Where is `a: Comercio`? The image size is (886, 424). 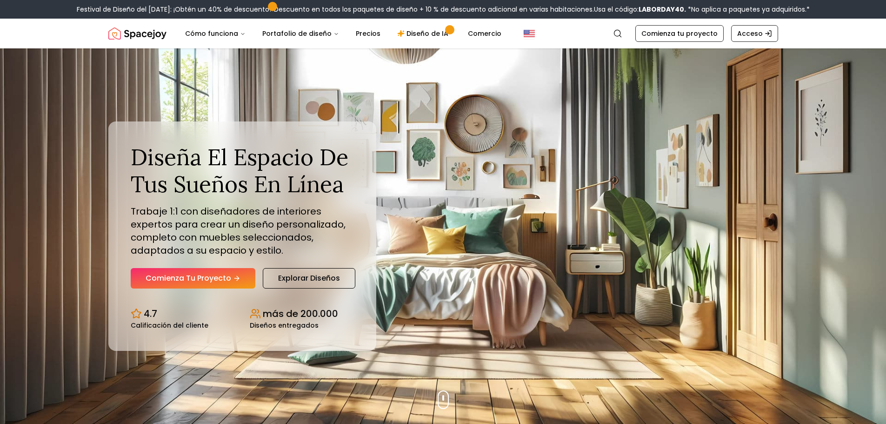
a: Comercio is located at coordinates (485, 33).